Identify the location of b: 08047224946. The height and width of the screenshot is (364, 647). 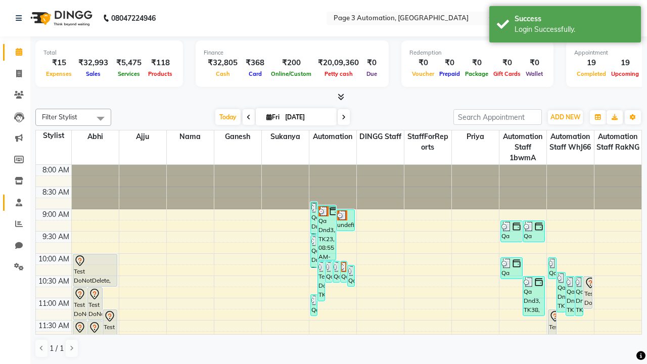
(134, 18).